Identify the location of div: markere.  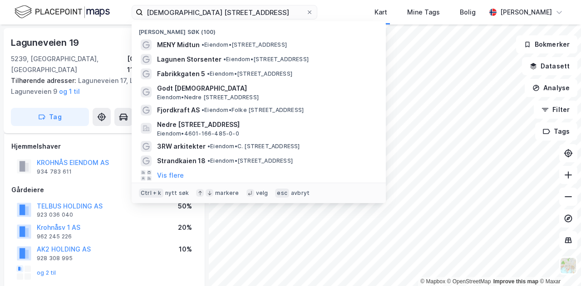
(227, 193).